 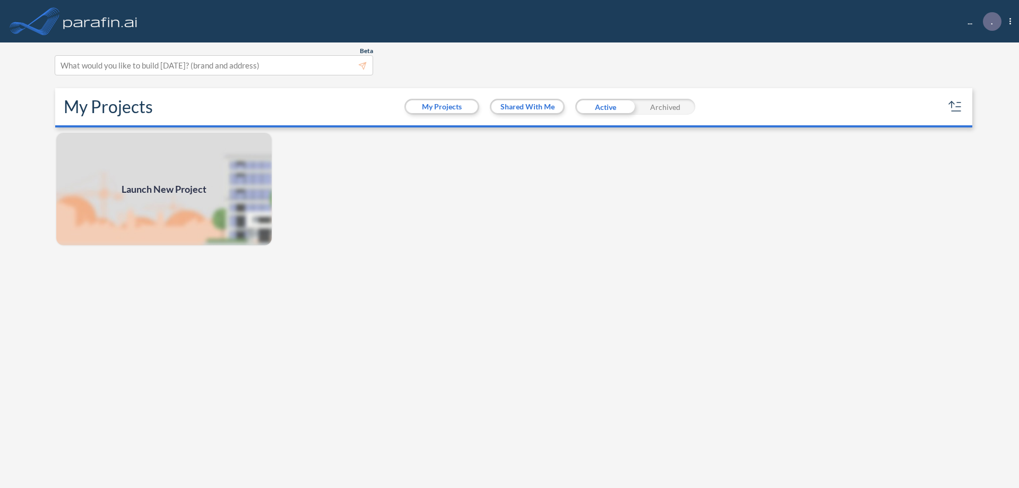 What do you see at coordinates (605, 107) in the screenshot?
I see `div: Active` at bounding box center [605, 107].